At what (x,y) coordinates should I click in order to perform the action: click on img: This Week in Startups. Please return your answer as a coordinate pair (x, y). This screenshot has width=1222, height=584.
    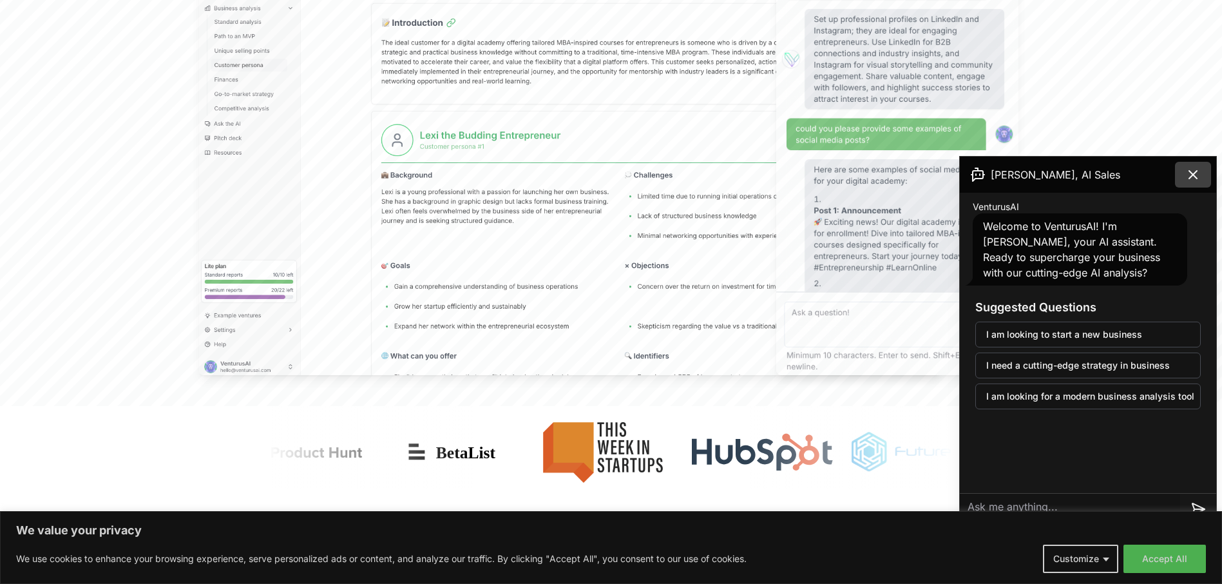
    Looking at the image, I should click on (600, 452).